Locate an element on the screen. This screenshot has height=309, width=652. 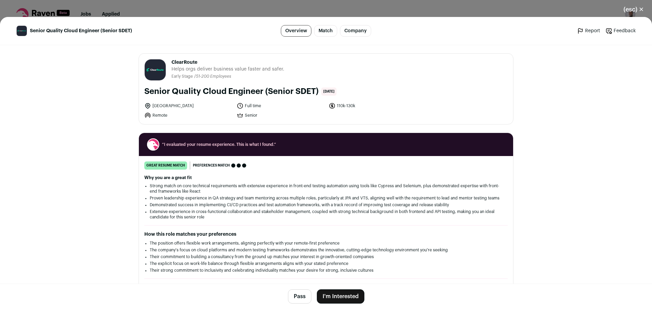
span: 51-200 Employees is located at coordinates (214, 76).